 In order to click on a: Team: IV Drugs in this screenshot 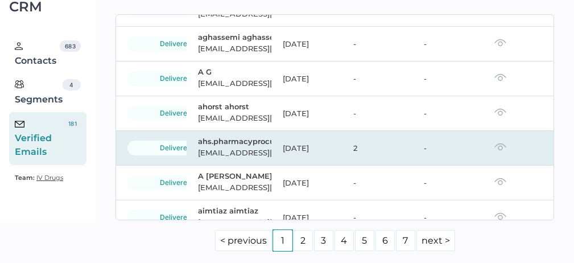, I will do `click(39, 178)`.